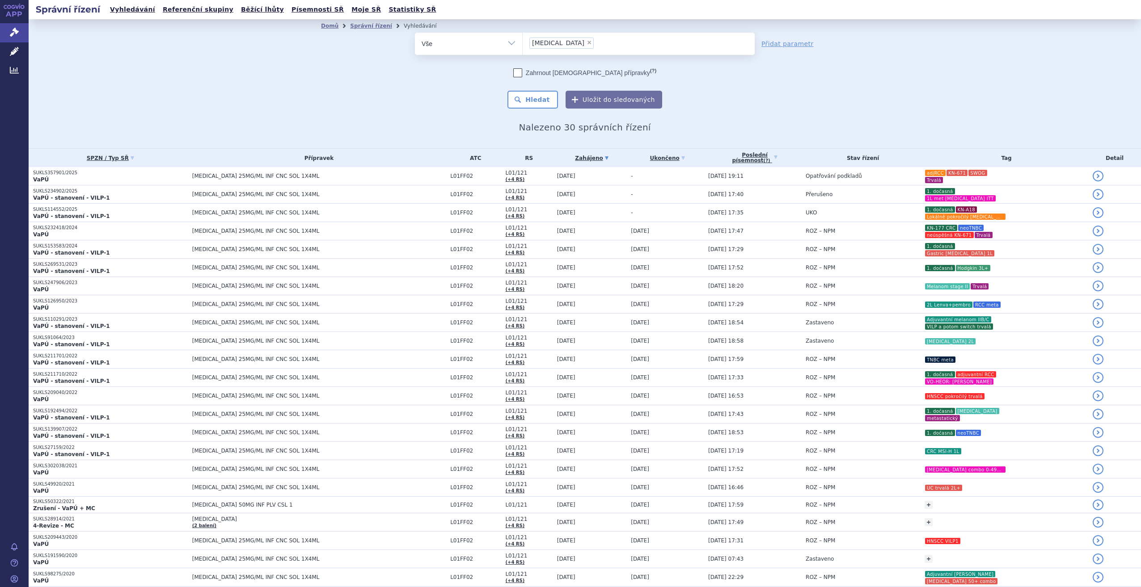 The image size is (1141, 587). What do you see at coordinates (110, 191) in the screenshot?
I see `p: SUKLS234902/2025` at bounding box center [110, 191].